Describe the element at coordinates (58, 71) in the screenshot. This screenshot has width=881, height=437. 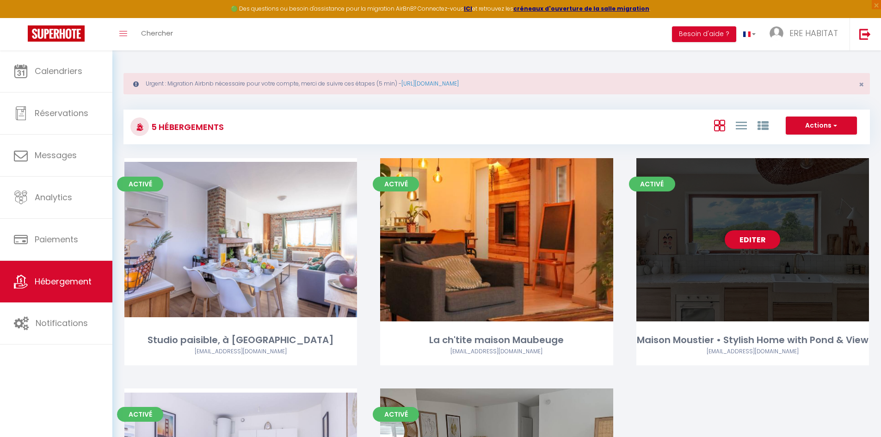
I see `span: Calendriers` at that location.